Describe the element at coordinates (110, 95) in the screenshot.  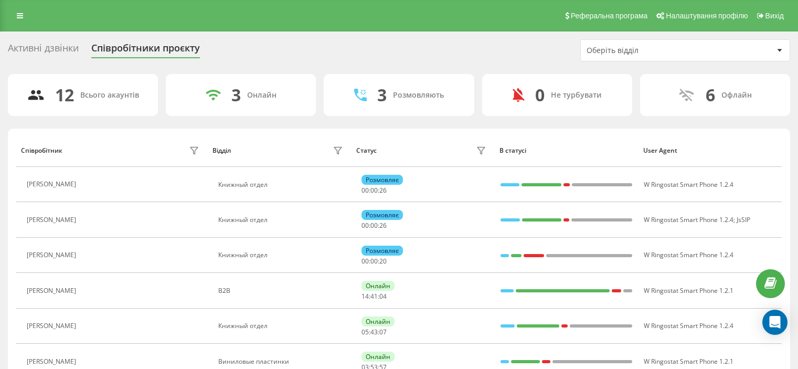
I see `div: Всього акаунтів` at that location.